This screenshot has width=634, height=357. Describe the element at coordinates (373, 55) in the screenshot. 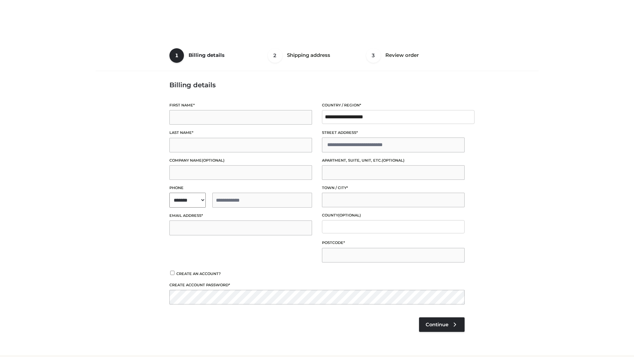

I see `span: 3` at that location.